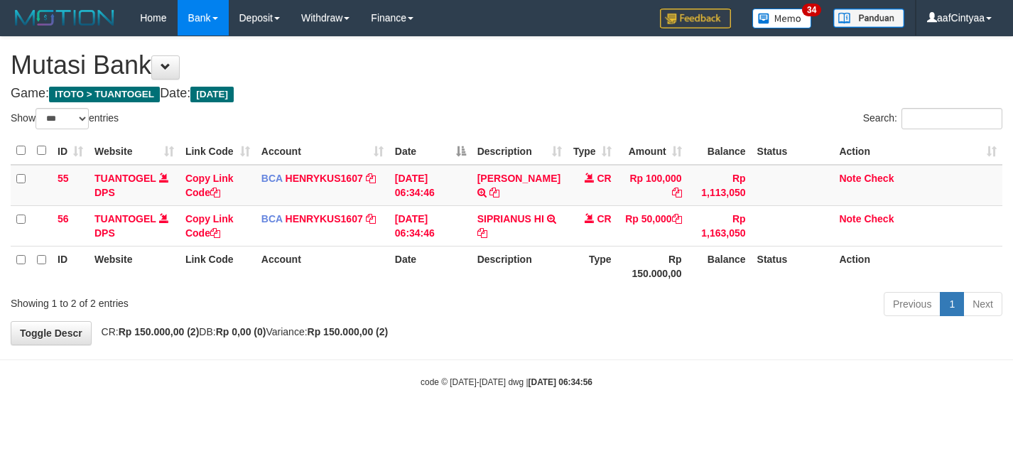  I want to click on a: 1, so click(952, 304).